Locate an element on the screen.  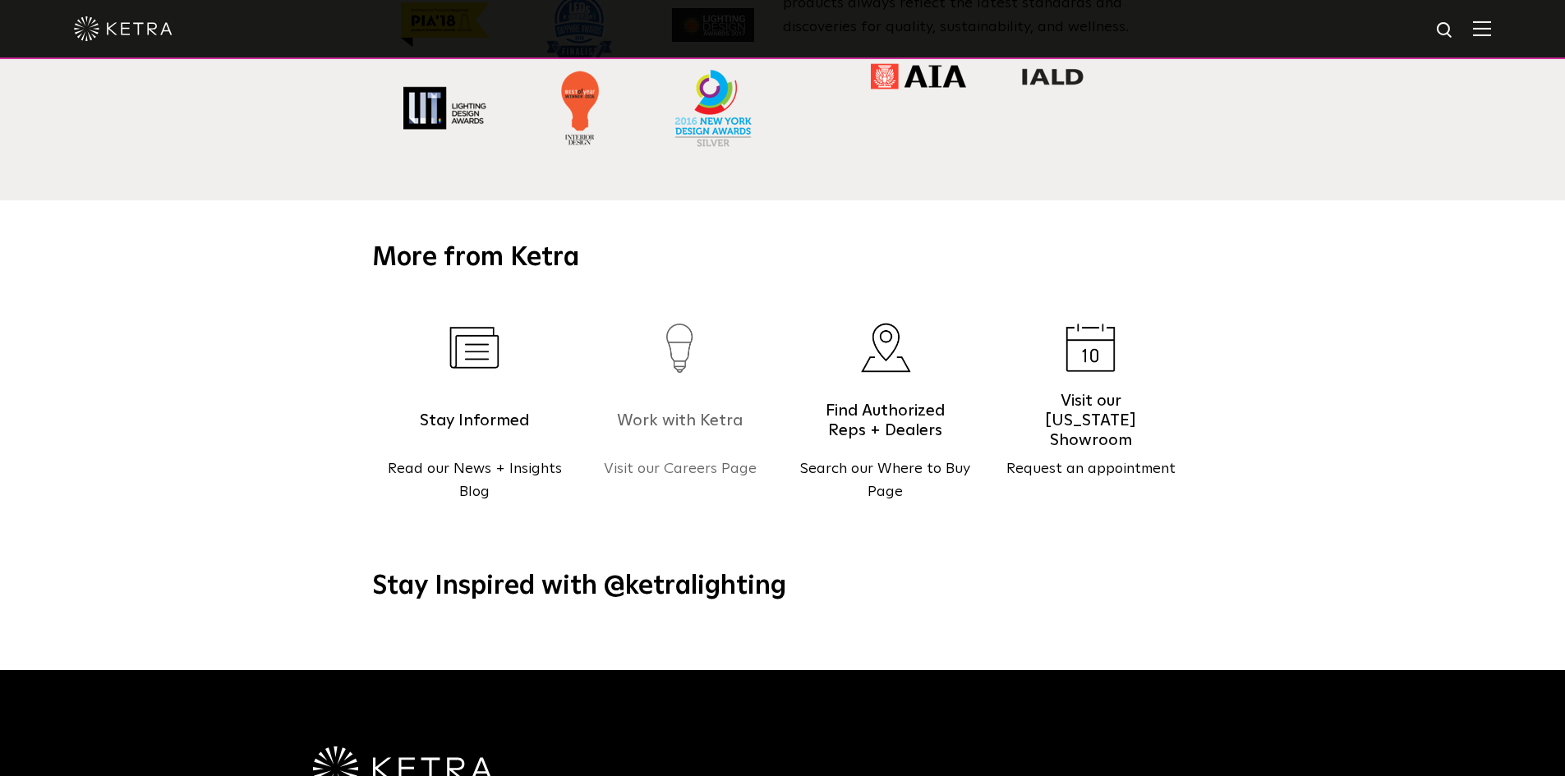
img: marker-icon is located at coordinates (885, 347).